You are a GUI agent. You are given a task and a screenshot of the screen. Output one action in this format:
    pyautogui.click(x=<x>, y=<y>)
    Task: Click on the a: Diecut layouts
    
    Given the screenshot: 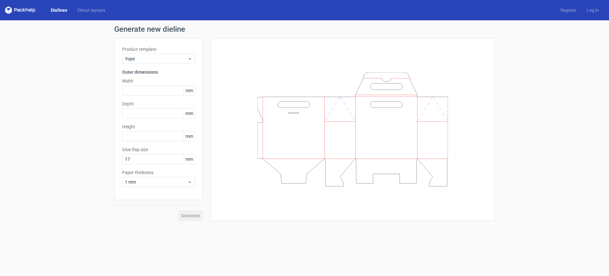 What is the action you would take?
    pyautogui.click(x=91, y=10)
    